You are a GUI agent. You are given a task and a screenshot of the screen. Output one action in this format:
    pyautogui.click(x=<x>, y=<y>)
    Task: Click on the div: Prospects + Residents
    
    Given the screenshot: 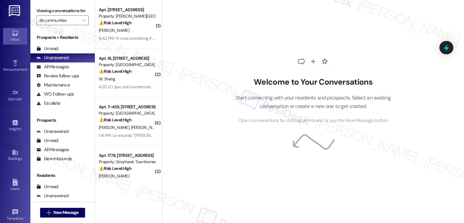 What is the action you would take?
    pyautogui.click(x=63, y=37)
    